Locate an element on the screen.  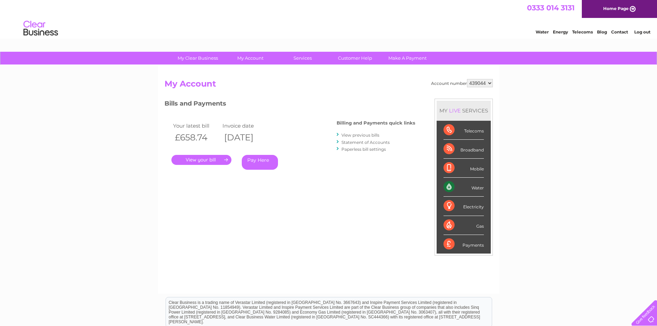
div: Payments is located at coordinates (463, 244).